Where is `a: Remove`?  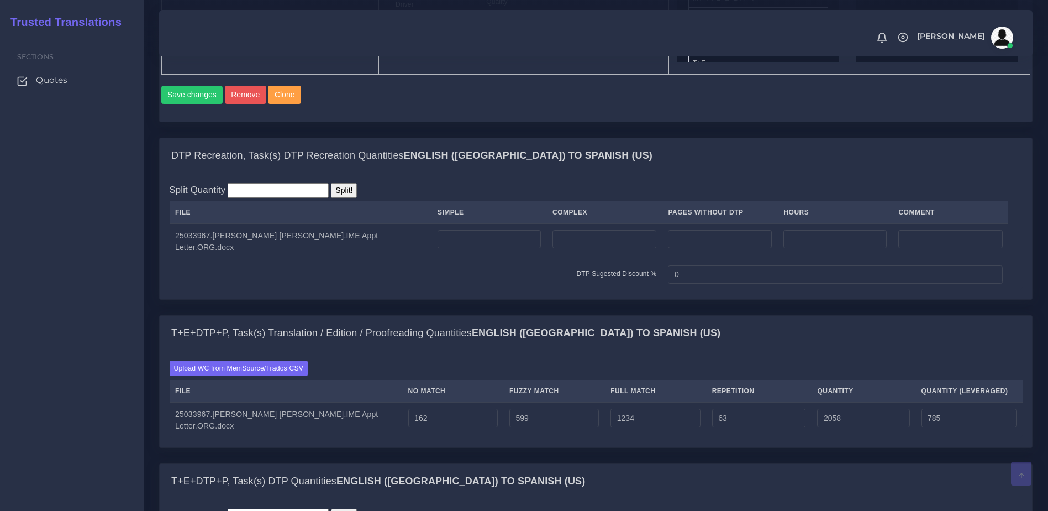 a: Remove is located at coordinates (246, 95).